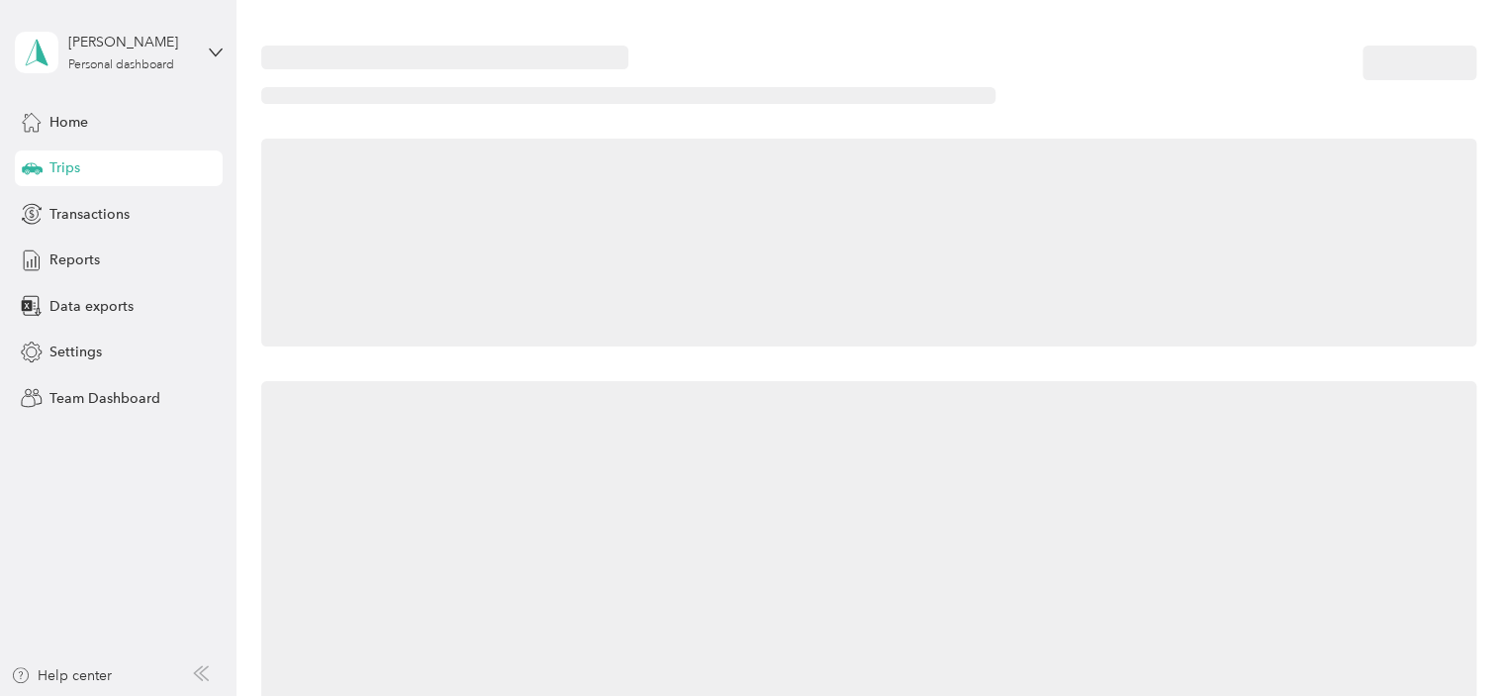  I want to click on span: Transactions, so click(89, 214).